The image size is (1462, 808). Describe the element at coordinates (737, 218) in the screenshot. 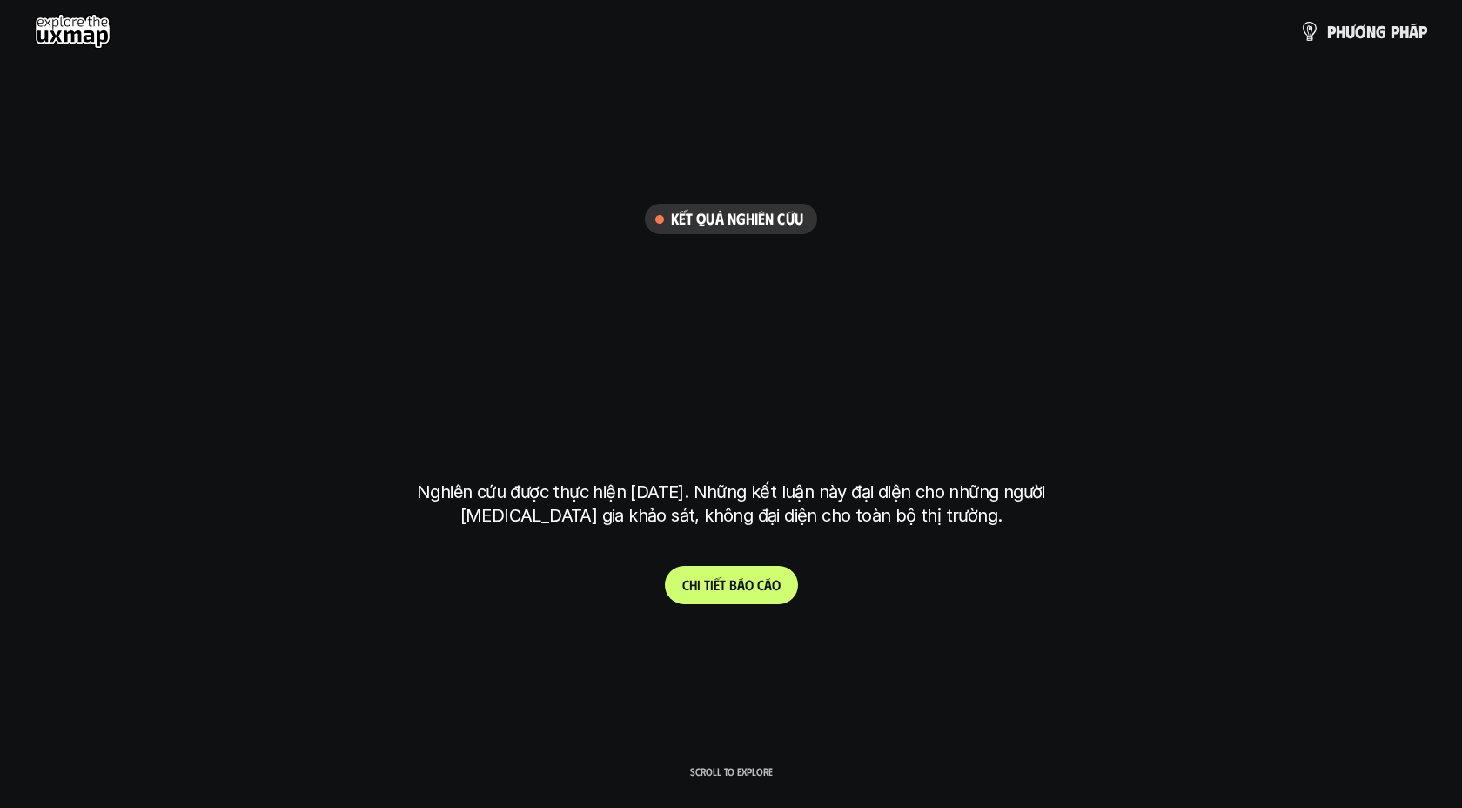

I see `h6: Kết quả nghiên cứu` at that location.